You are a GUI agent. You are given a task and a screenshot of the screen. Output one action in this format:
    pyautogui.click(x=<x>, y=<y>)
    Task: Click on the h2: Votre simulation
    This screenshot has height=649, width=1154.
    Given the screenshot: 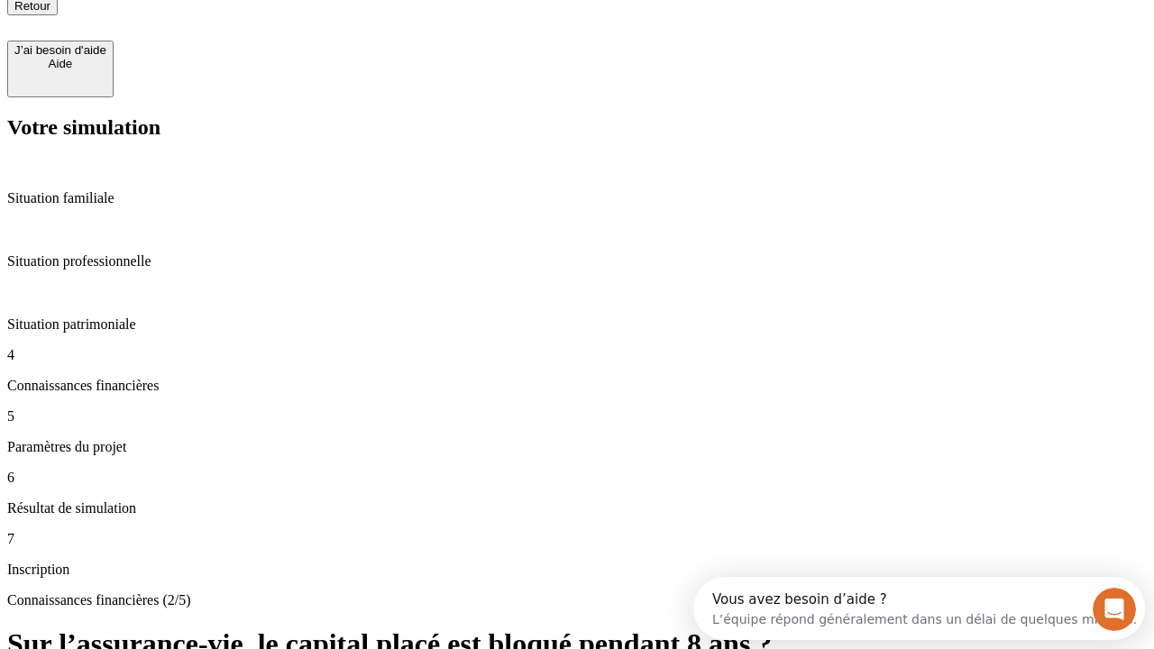 What is the action you would take?
    pyautogui.click(x=577, y=127)
    